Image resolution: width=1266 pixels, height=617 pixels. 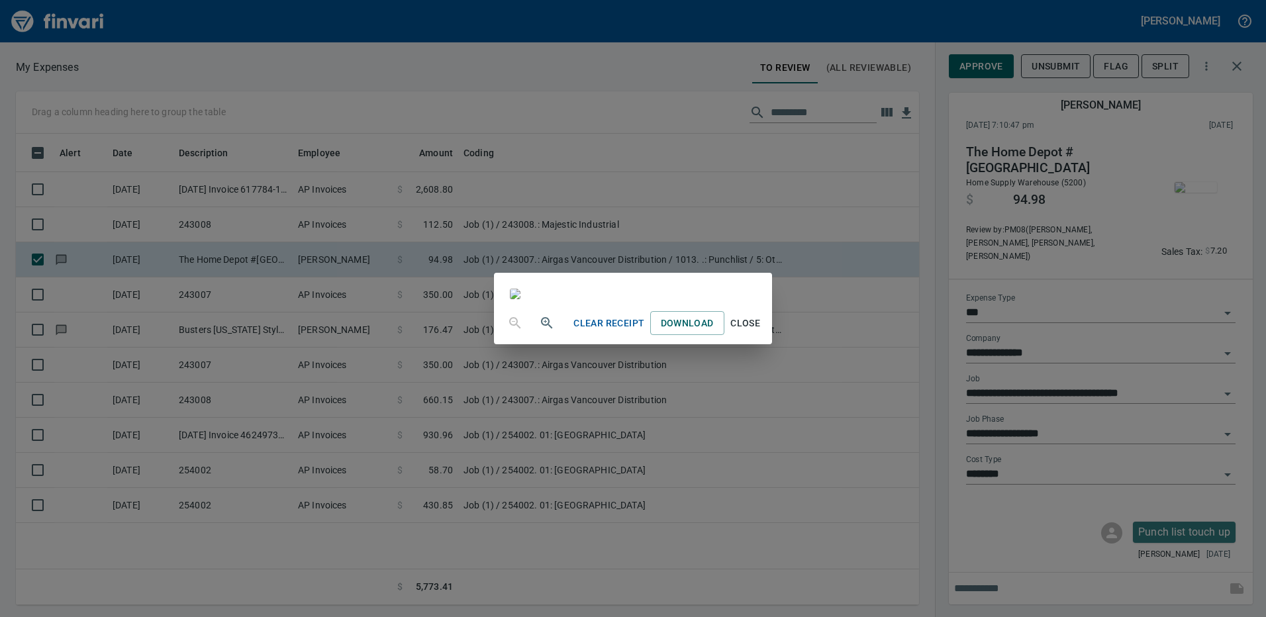 What do you see at coordinates (746, 323) in the screenshot?
I see `button: Close` at bounding box center [746, 323].